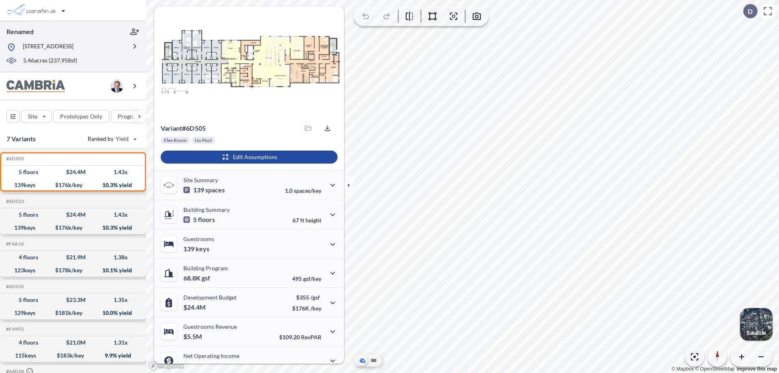  What do you see at coordinates (202, 249) in the screenshot?
I see `span: keys` at bounding box center [202, 249].